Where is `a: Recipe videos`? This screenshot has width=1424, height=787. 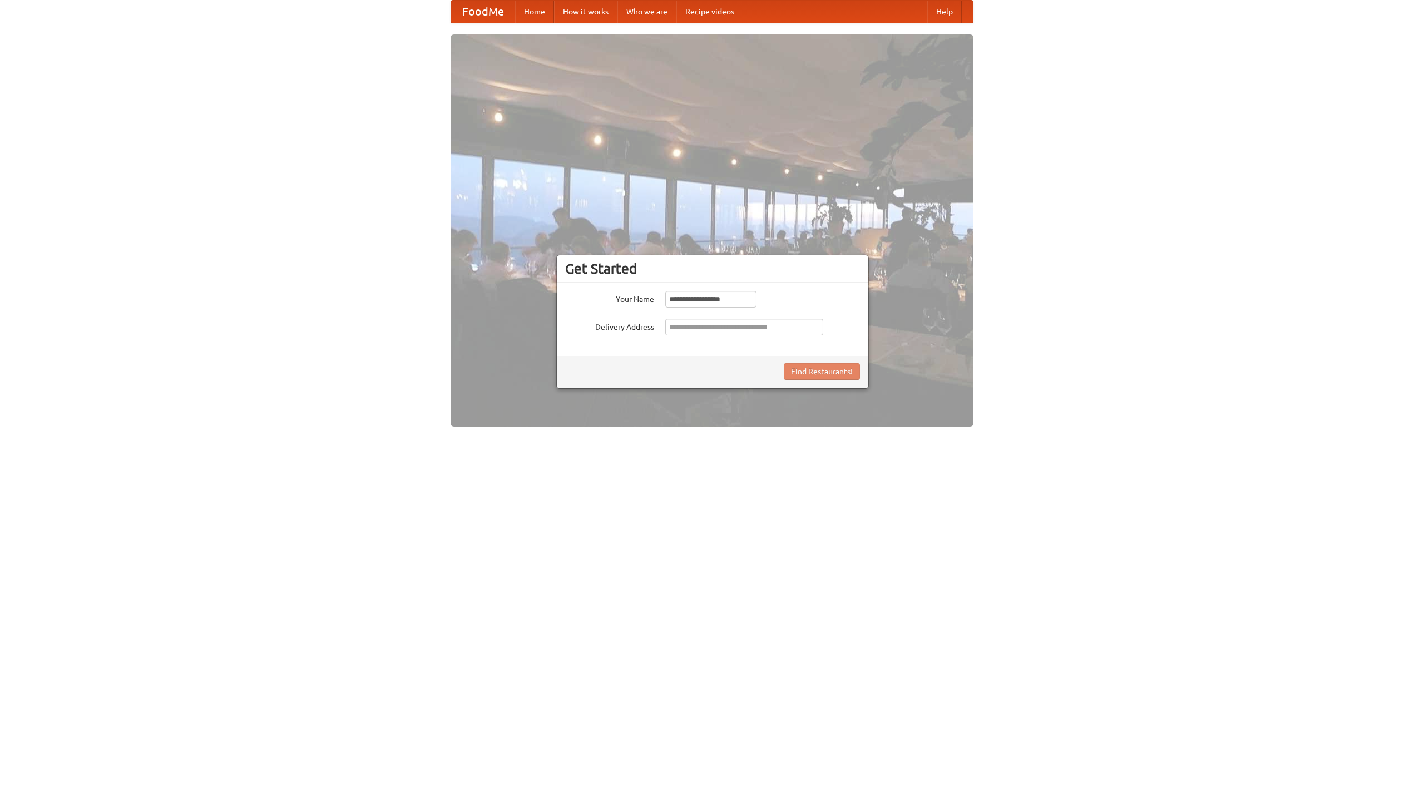
a: Recipe videos is located at coordinates (710, 12).